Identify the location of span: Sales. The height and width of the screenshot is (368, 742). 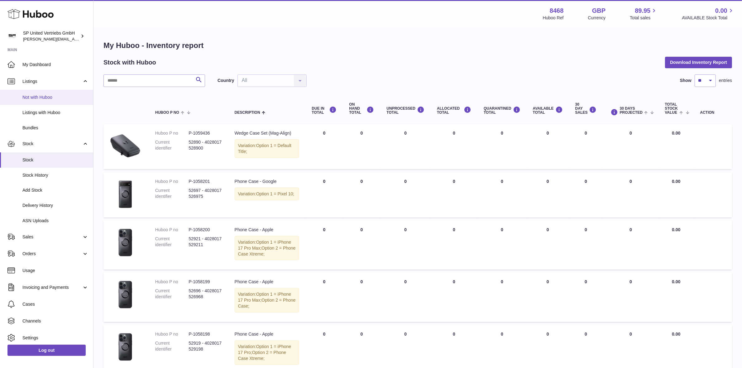
(52, 237).